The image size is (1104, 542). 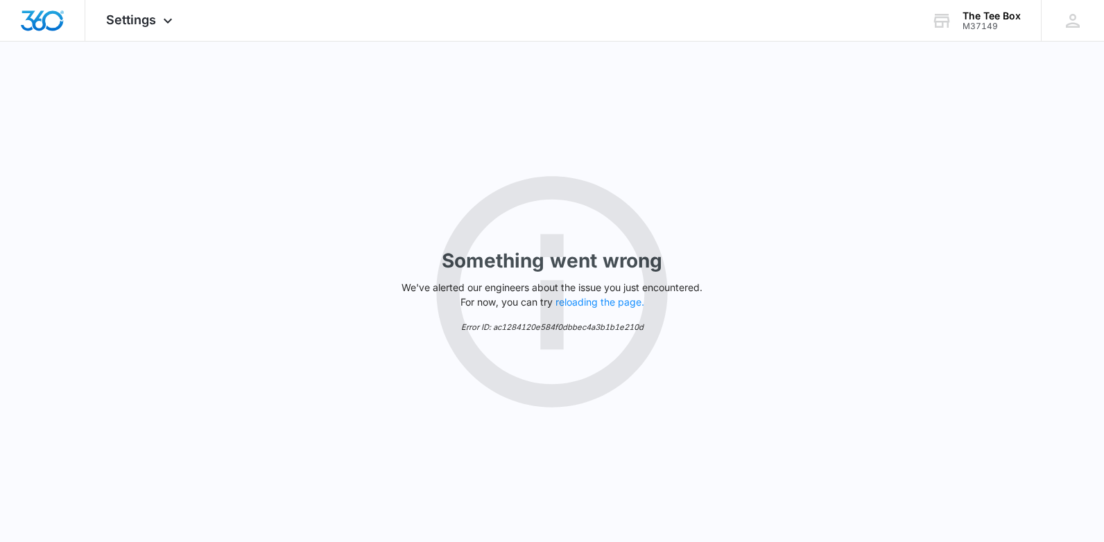 I want to click on div: account name, so click(x=992, y=16).